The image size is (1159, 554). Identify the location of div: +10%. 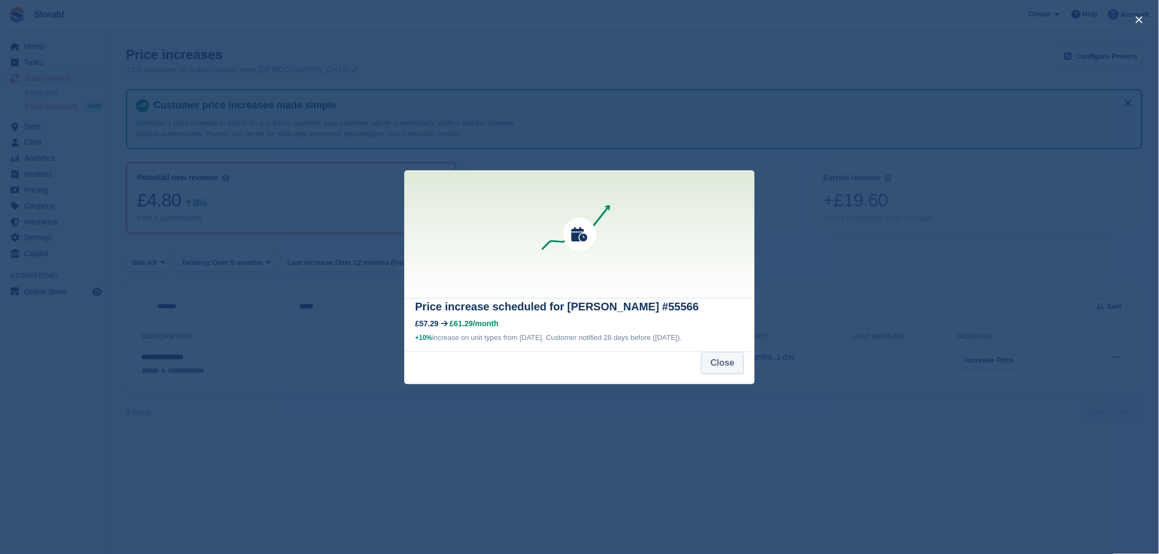
(424, 338).